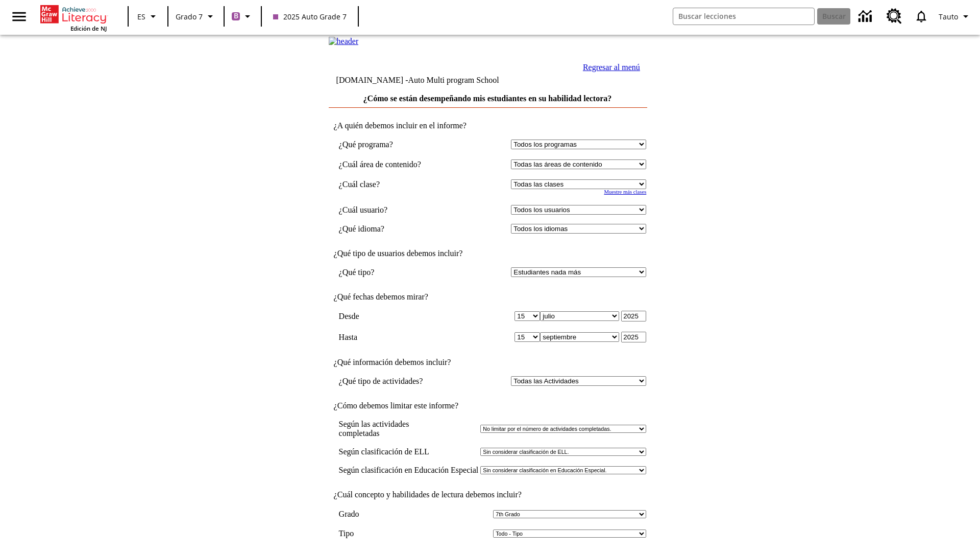 This screenshot has height=552, width=980. I want to click on nobr: Auto Multi program School, so click(453, 80).